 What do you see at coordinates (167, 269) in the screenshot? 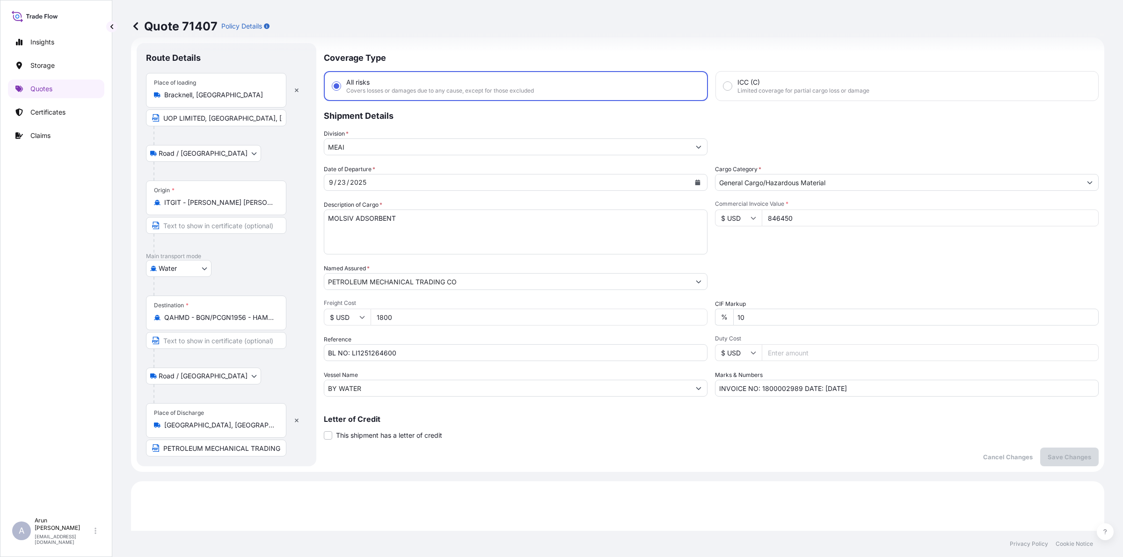
I see `span: Water` at bounding box center [167, 269].